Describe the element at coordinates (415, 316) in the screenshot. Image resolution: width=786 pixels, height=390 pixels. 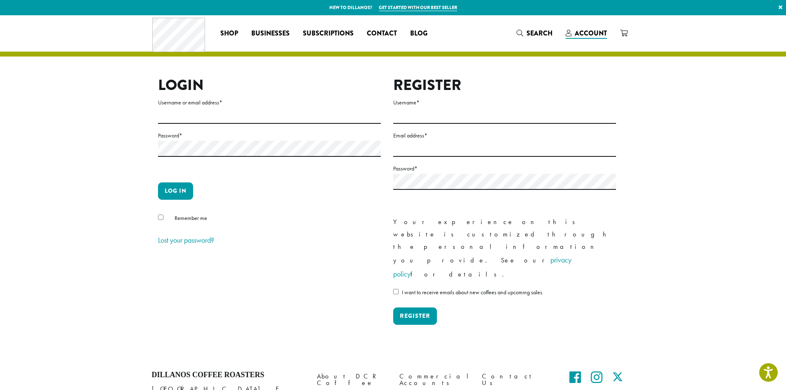
I see `button: Register` at that location.